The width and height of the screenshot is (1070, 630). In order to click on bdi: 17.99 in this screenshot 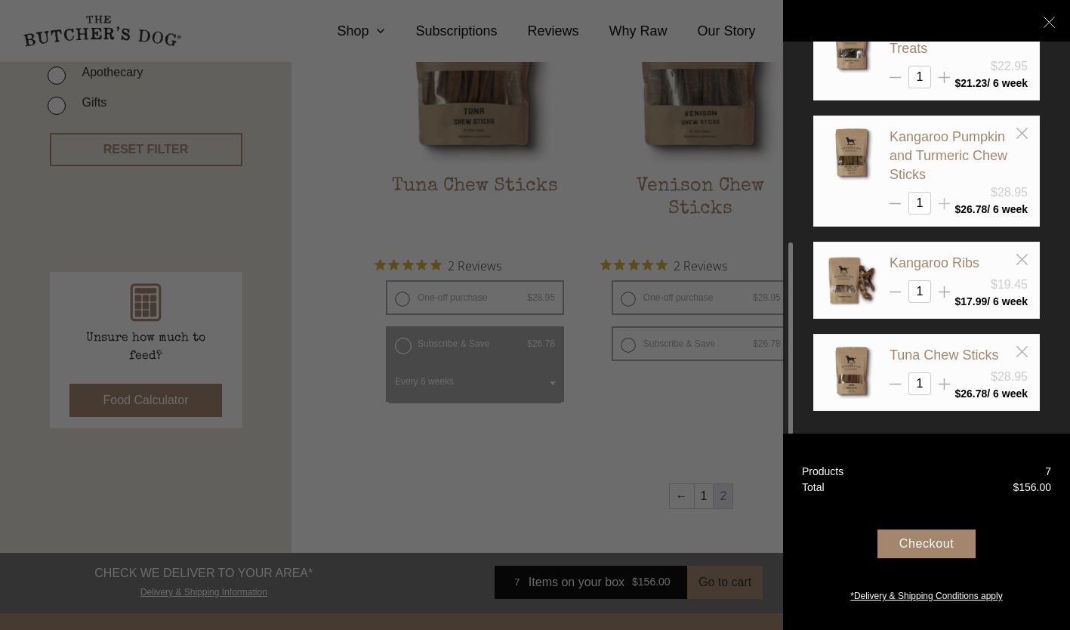, I will do `click(970, 301)`.